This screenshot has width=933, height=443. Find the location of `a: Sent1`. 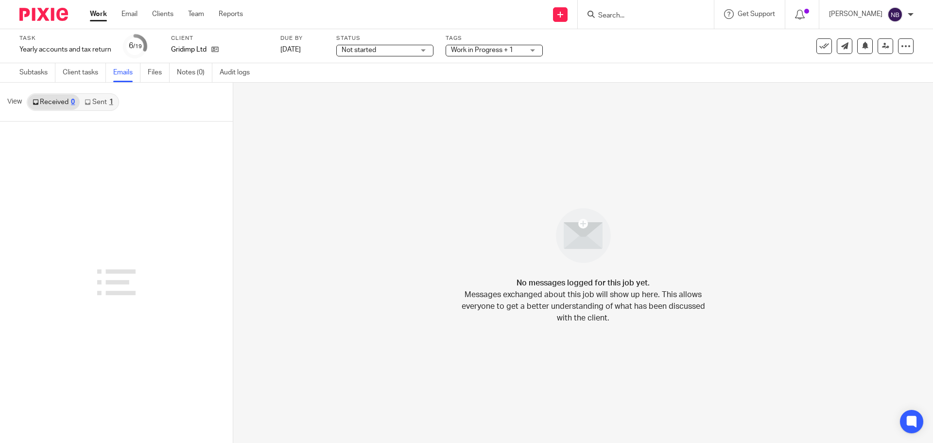

a: Sent1 is located at coordinates (99, 102).